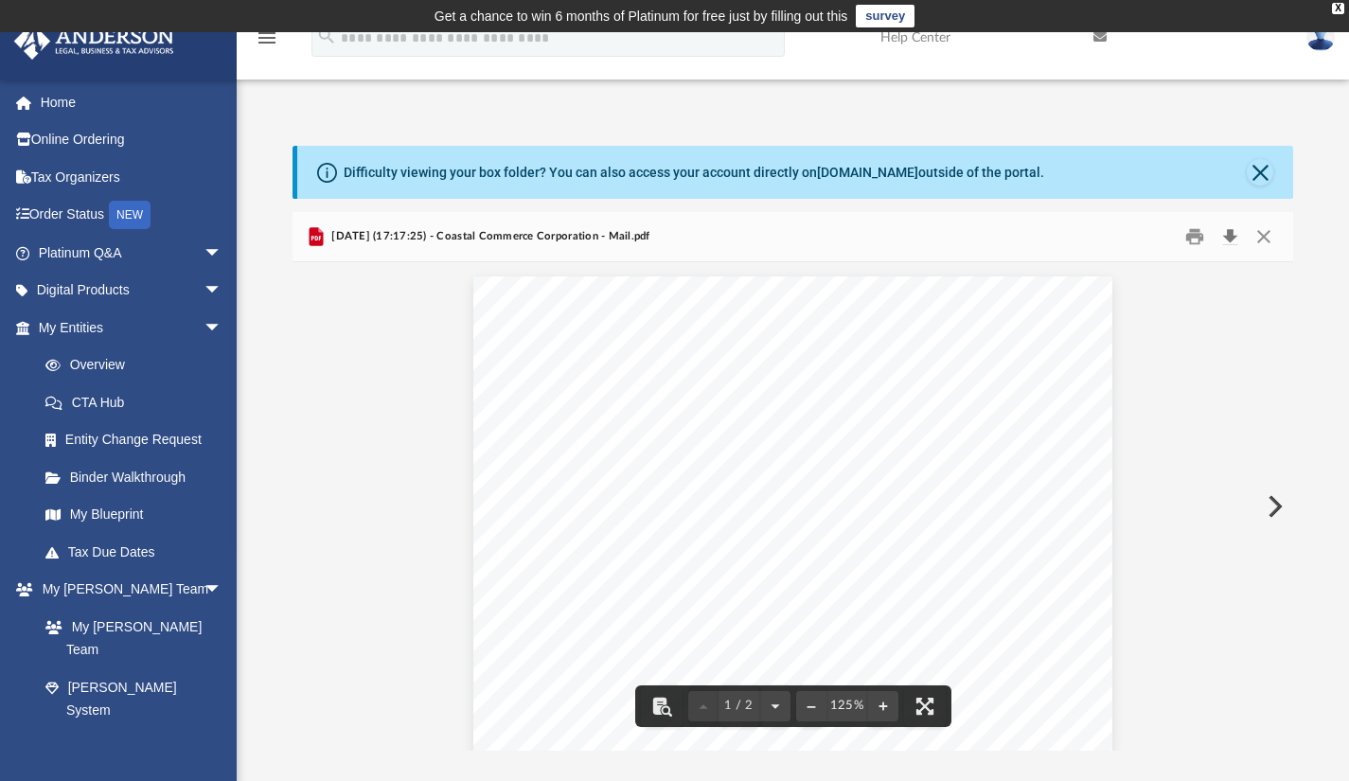  Describe the element at coordinates (138, 440) in the screenshot. I see `a: Entity Change Request` at that location.